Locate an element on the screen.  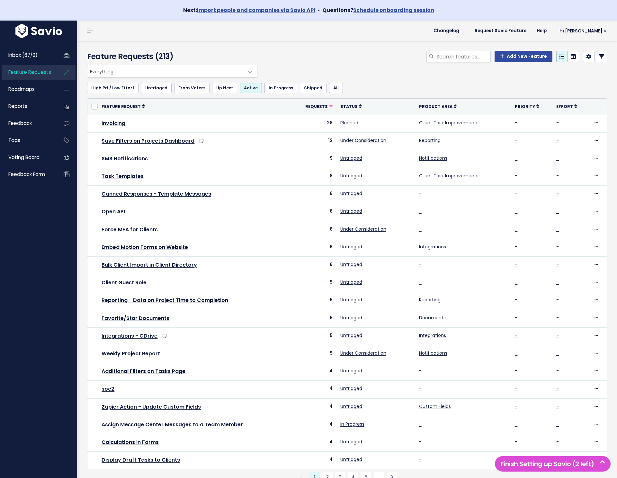
a: Integrations is located at coordinates (433, 247).